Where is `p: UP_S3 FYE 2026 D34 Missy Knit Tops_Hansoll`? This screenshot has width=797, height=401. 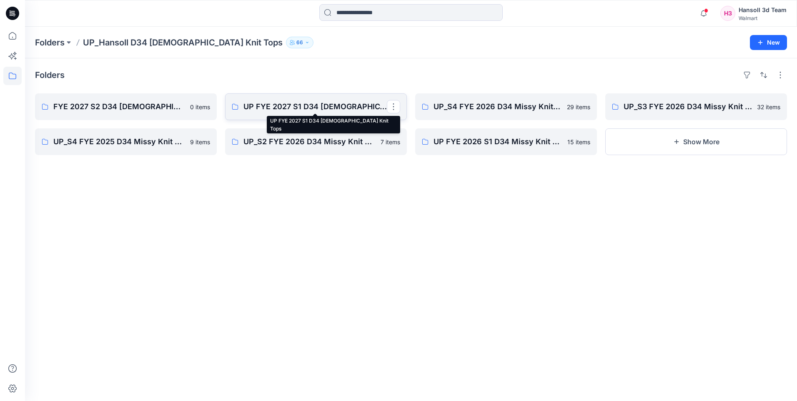 p: UP_S3 FYE 2026 D34 Missy Knit Tops_Hansoll is located at coordinates (688, 107).